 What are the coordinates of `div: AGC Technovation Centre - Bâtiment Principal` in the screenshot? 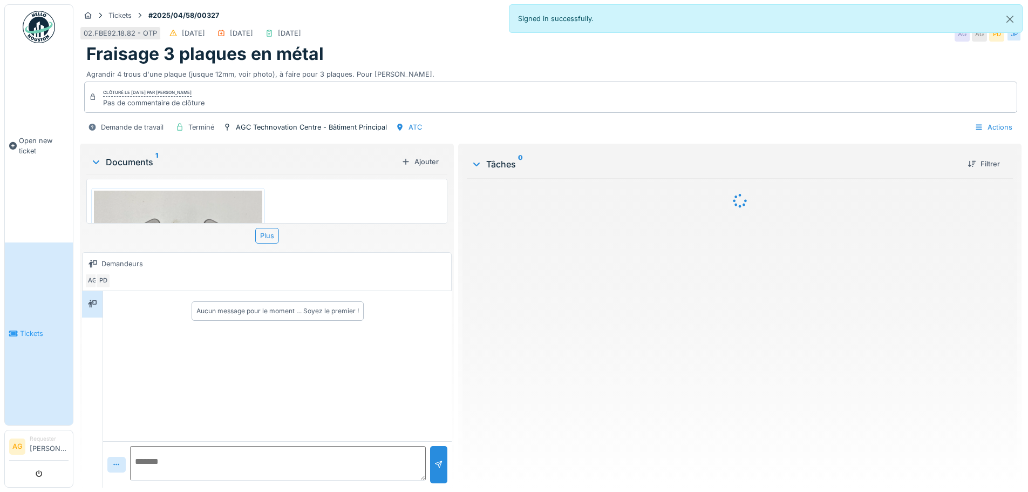 It's located at (311, 127).